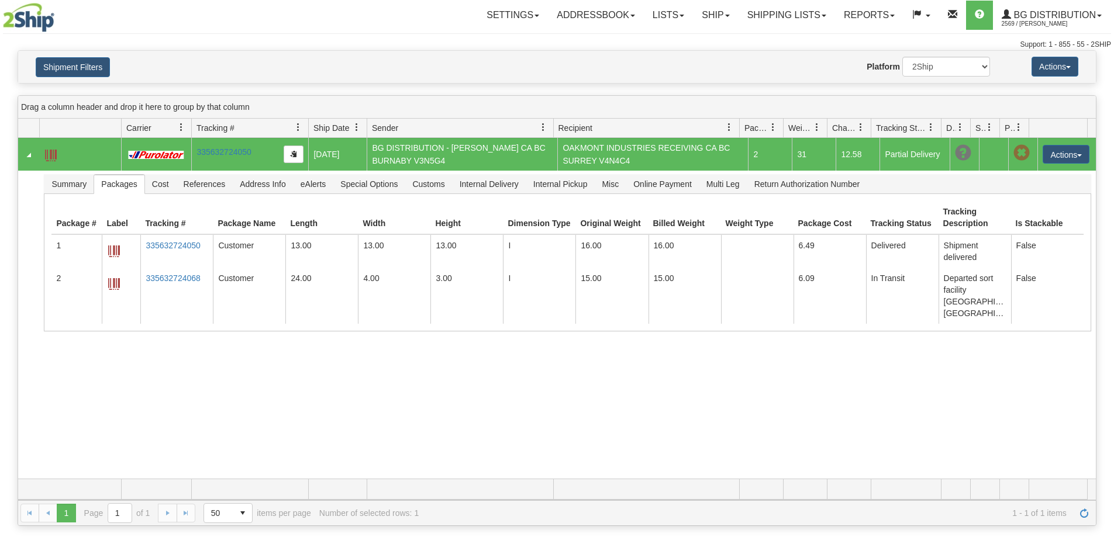  What do you see at coordinates (960, 127) in the screenshot?
I see `a: Delivery Status filter column settings` at bounding box center [960, 127].